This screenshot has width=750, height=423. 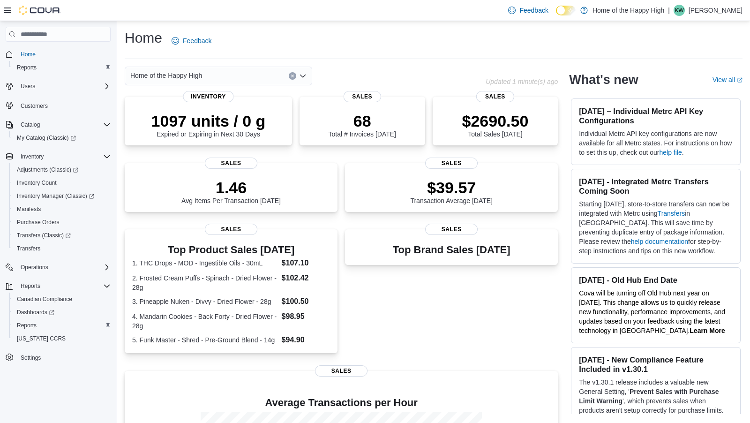 I want to click on dd: $94.90, so click(x=306, y=340).